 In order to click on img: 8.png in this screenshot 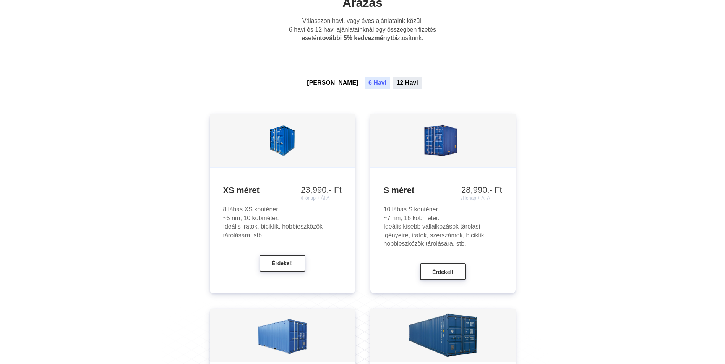, I will do `click(442, 141)`.